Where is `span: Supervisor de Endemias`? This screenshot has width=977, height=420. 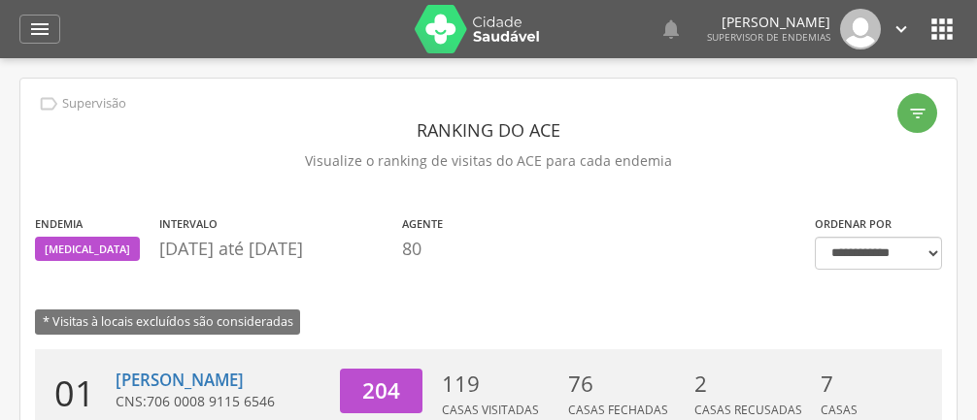 span: Supervisor de Endemias is located at coordinates (768, 37).